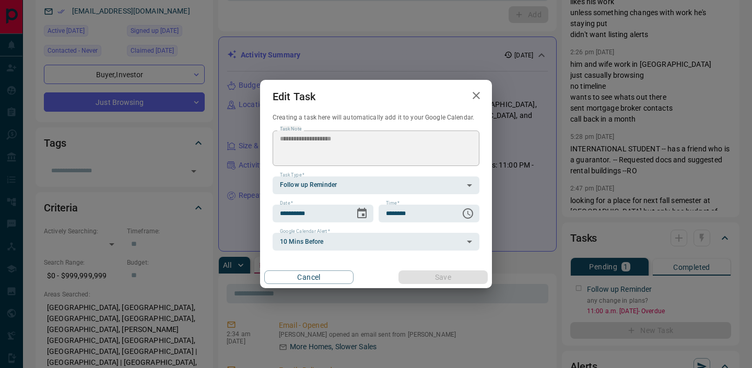 The height and width of the screenshot is (368, 752). What do you see at coordinates (376, 185) in the screenshot?
I see `div: Follow up Reminder` at bounding box center [376, 185].